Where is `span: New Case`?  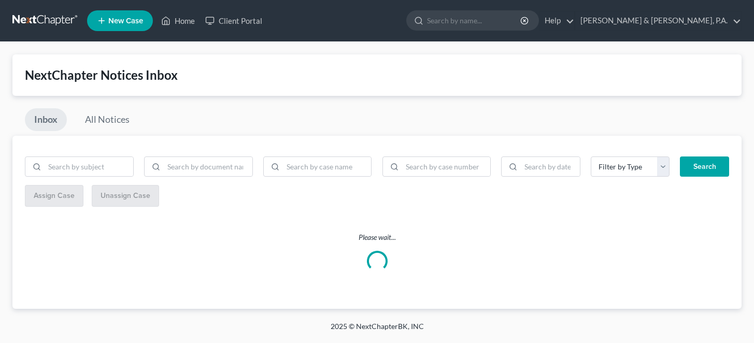
span: New Case is located at coordinates (125, 21).